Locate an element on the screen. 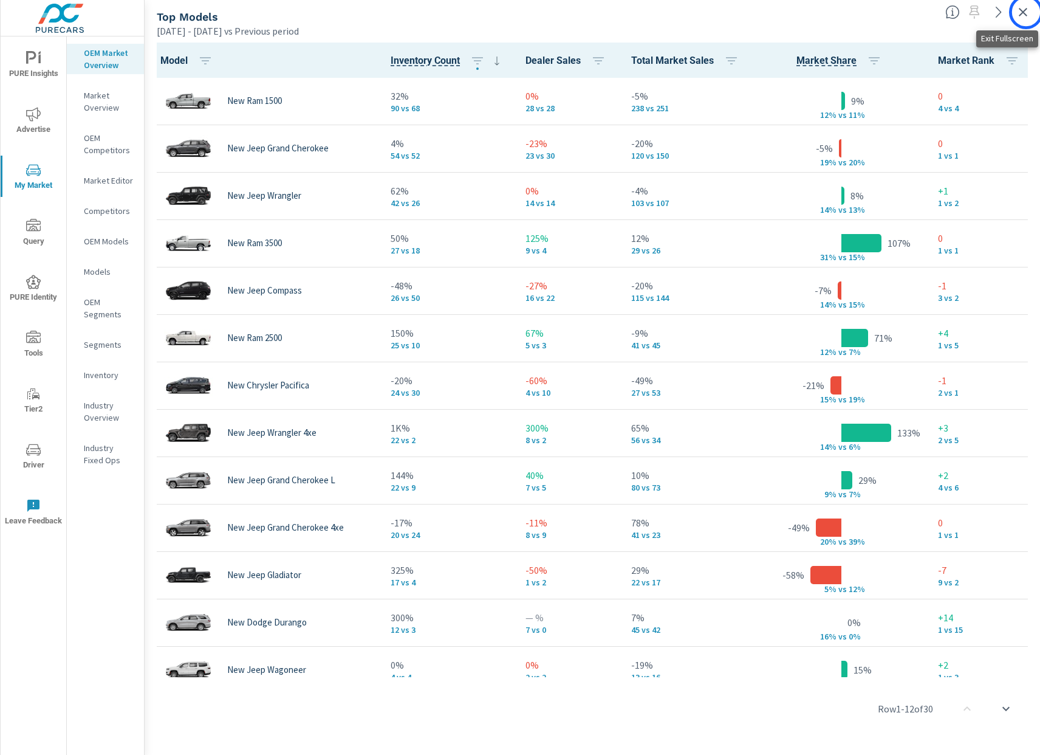  p: New Ram 2500 is located at coordinates (255, 338).